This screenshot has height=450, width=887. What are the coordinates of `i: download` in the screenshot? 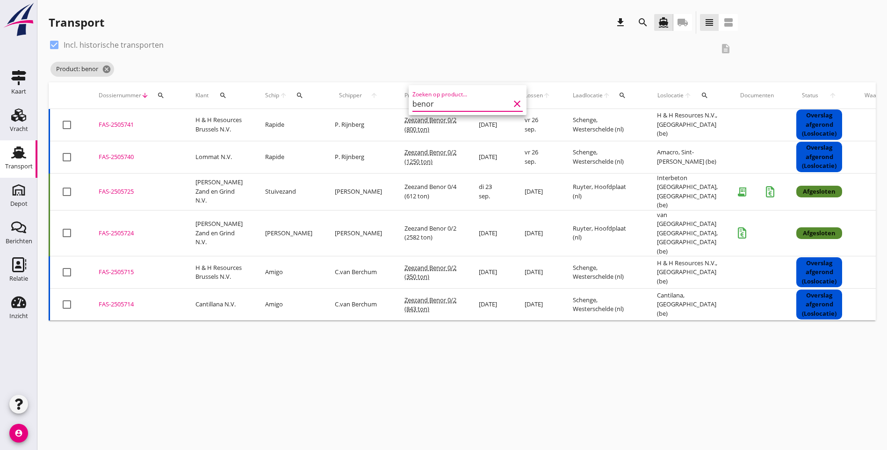 It's located at (620, 22).